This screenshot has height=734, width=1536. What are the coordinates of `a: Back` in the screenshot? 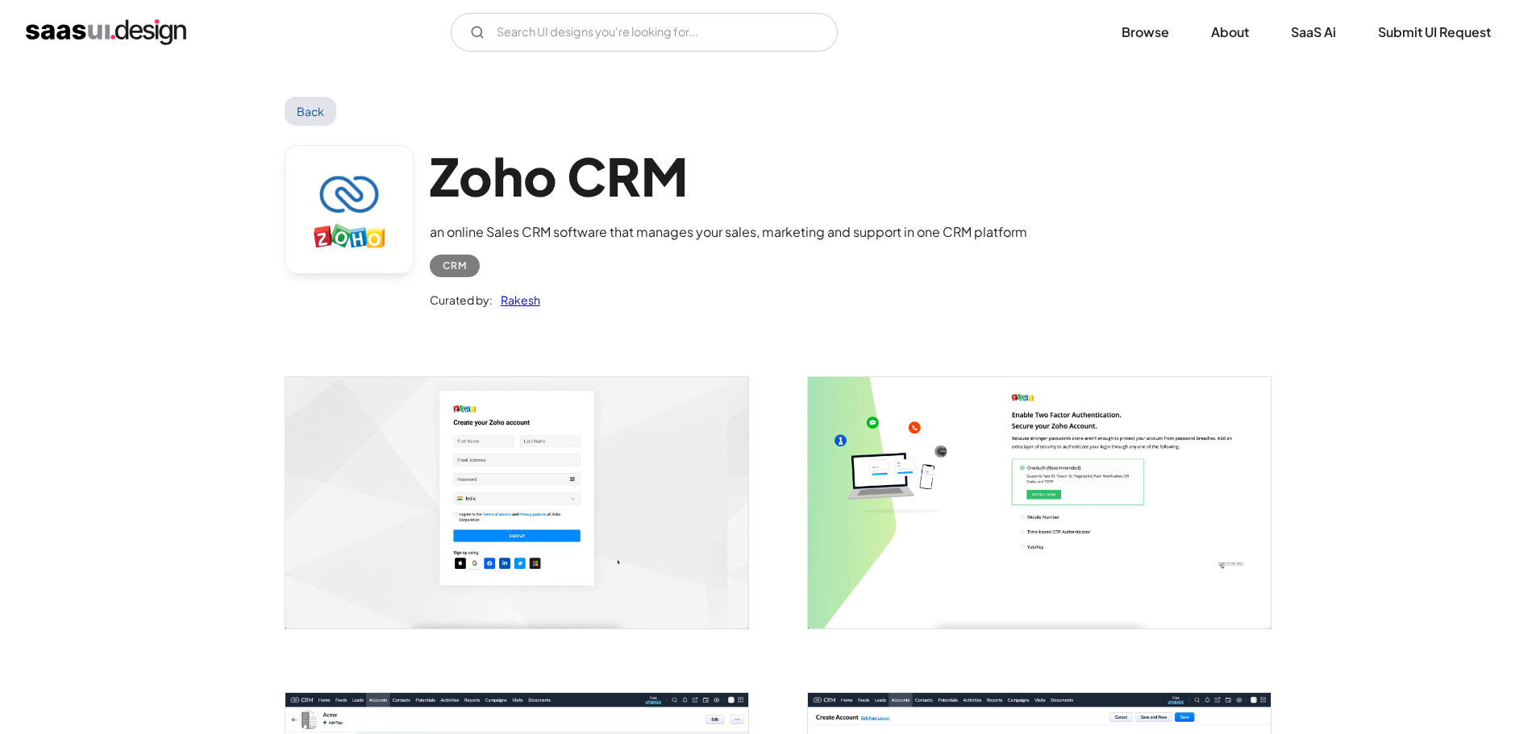 It's located at (310, 111).